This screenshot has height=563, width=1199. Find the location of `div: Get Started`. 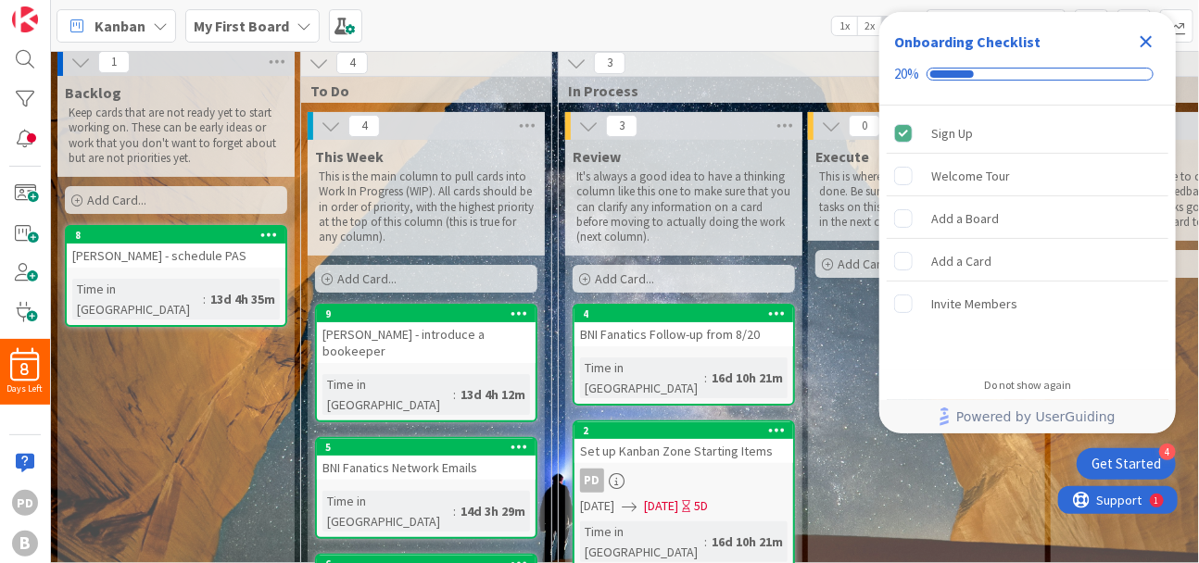

div: Get Started is located at coordinates (1126, 464).